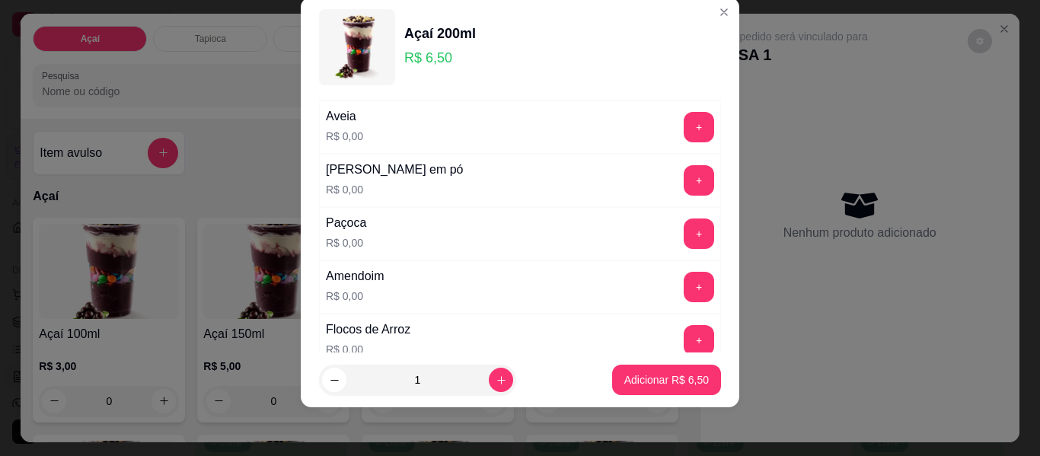 The width and height of the screenshot is (1040, 456). Describe the element at coordinates (346, 223) in the screenshot. I see `div: Paçoca` at that location.